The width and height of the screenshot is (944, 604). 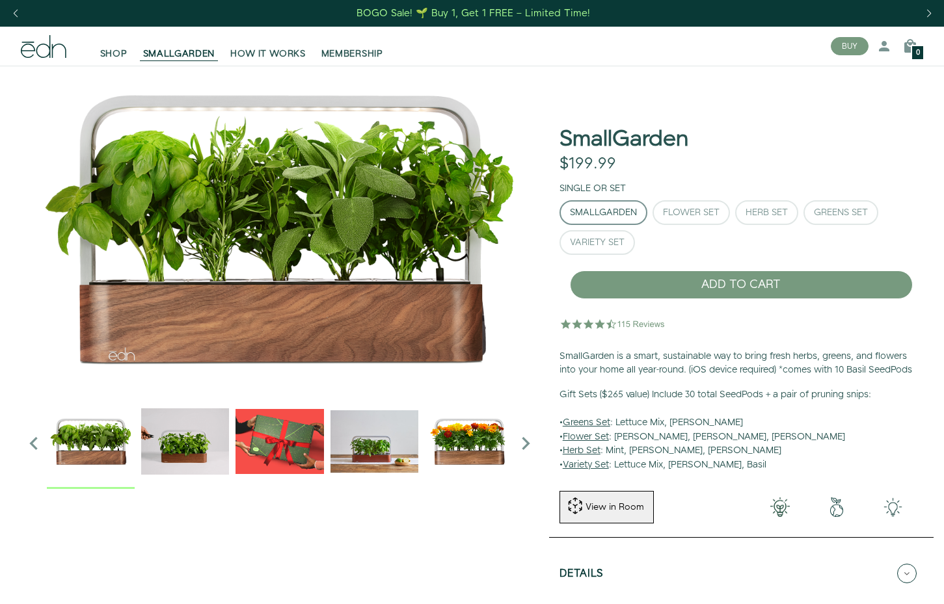 I want to click on button: Herb Set, so click(x=766, y=213).